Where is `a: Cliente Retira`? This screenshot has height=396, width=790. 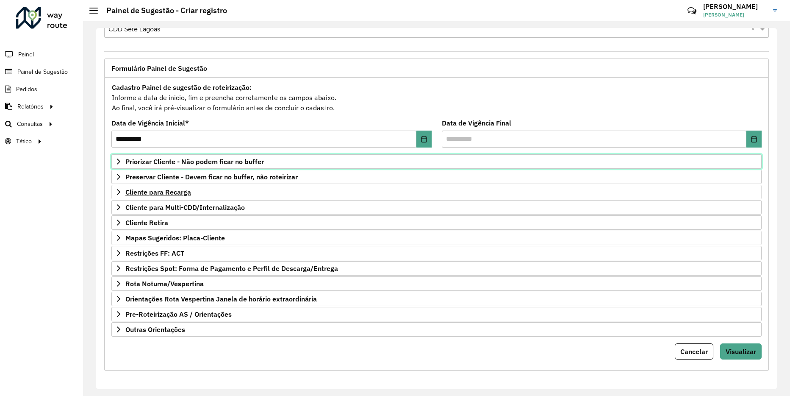 a: Cliente Retira is located at coordinates (436, 222).